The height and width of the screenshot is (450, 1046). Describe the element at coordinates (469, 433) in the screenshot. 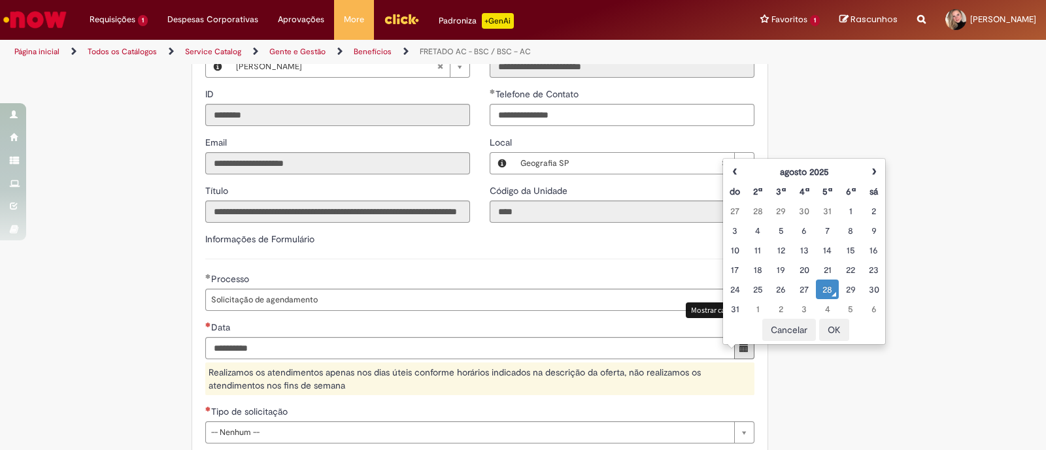

I see `span: -- Nenhum --` at that location.